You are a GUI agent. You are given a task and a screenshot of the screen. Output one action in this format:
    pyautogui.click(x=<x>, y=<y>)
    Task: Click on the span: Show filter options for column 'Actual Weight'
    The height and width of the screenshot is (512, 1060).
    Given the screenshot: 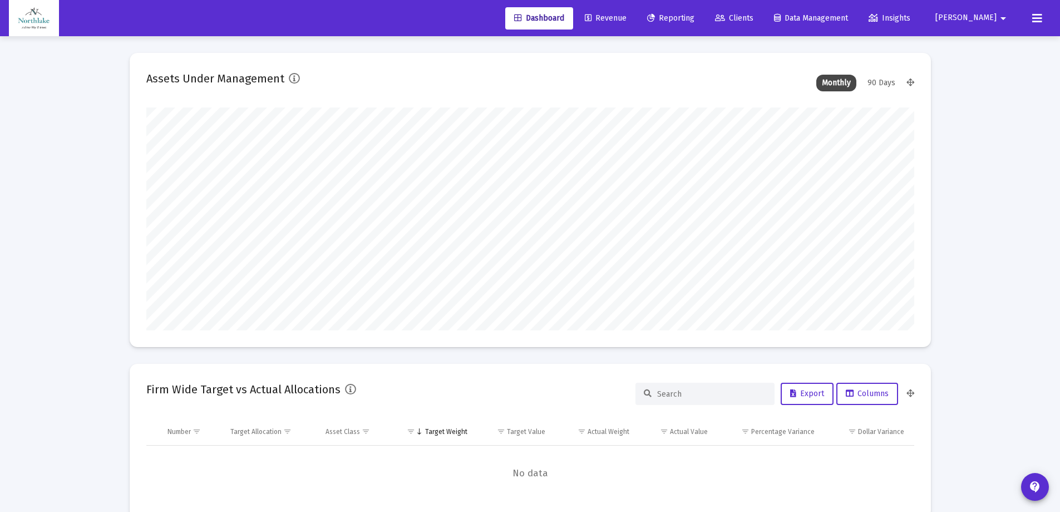 What is the action you would take?
    pyautogui.click(x=582, y=431)
    